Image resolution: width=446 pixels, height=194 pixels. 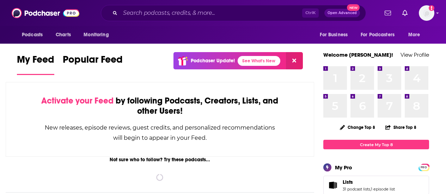 I want to click on a: 31 podcast lists, so click(x=357, y=189).